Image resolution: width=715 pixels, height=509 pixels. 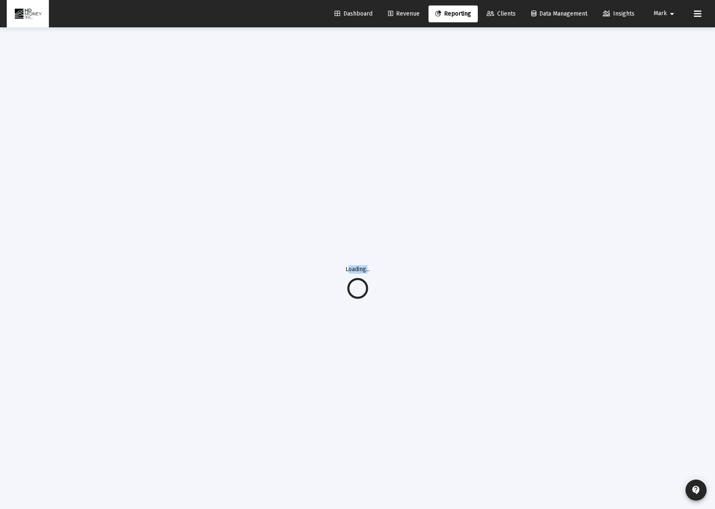 What do you see at coordinates (403, 14) in the screenshot?
I see `a: Revenue` at bounding box center [403, 14].